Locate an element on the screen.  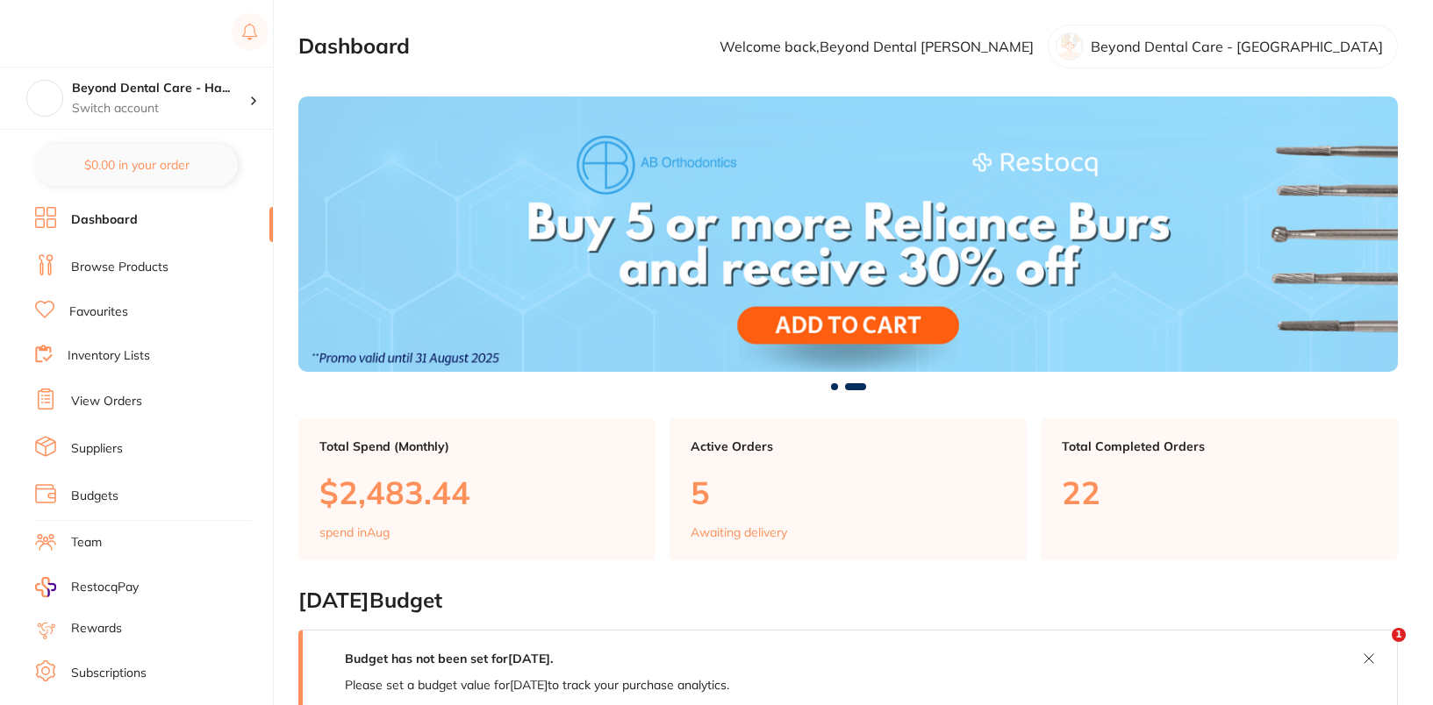
span: RestocqPay is located at coordinates (104, 588).